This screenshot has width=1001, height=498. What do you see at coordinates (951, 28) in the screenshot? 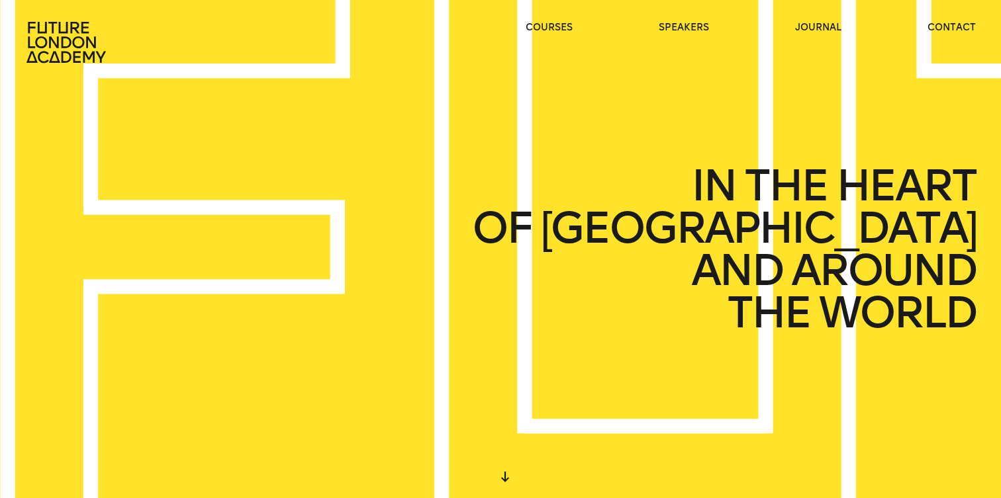
I see `a: contact` at bounding box center [951, 28].